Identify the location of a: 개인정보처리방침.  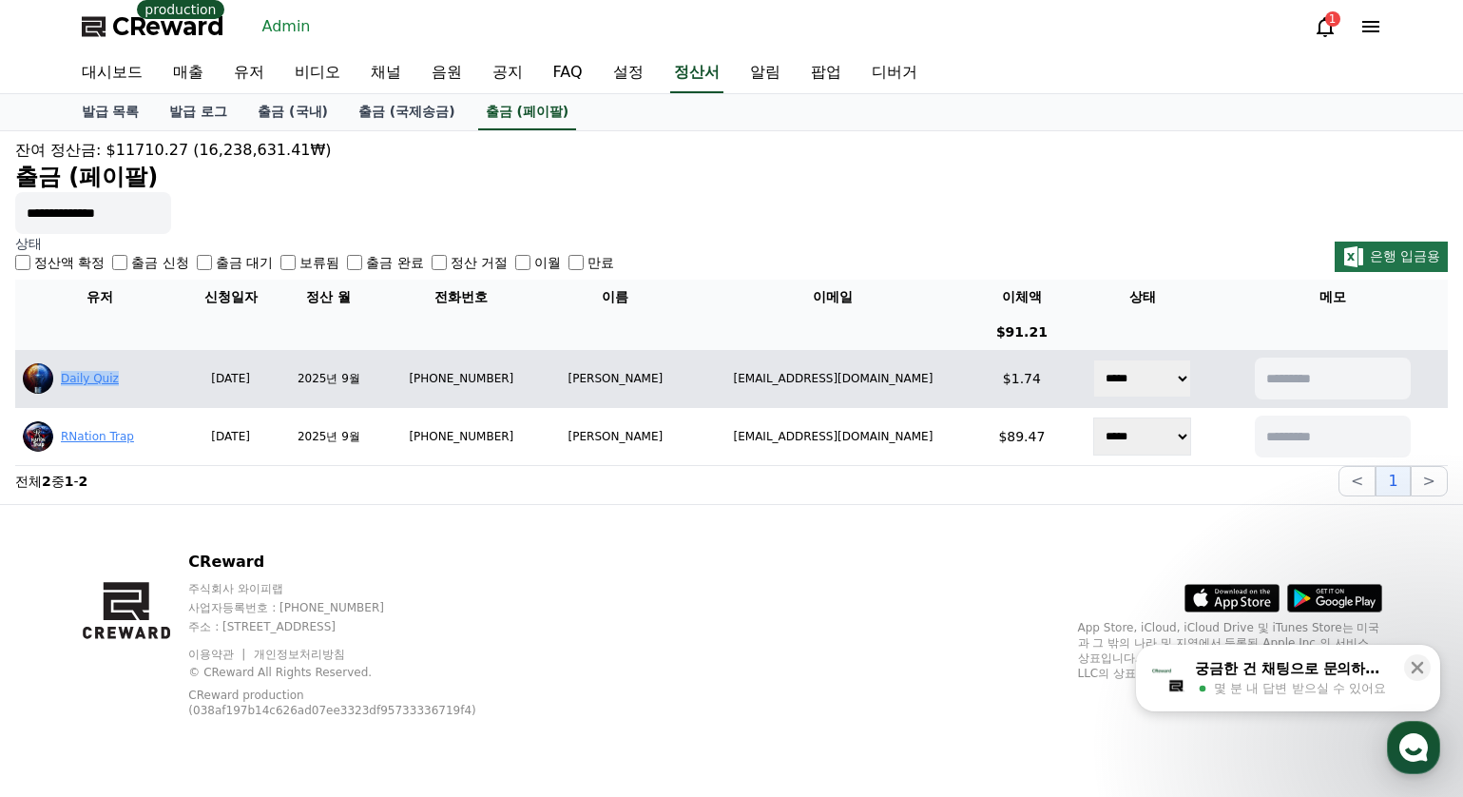
(299, 654).